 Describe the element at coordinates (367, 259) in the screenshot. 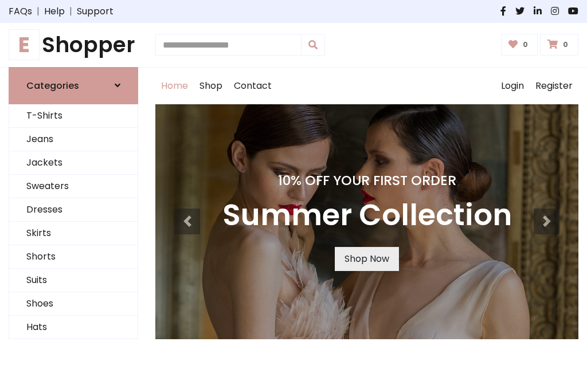

I see `a: Shop Now` at that location.